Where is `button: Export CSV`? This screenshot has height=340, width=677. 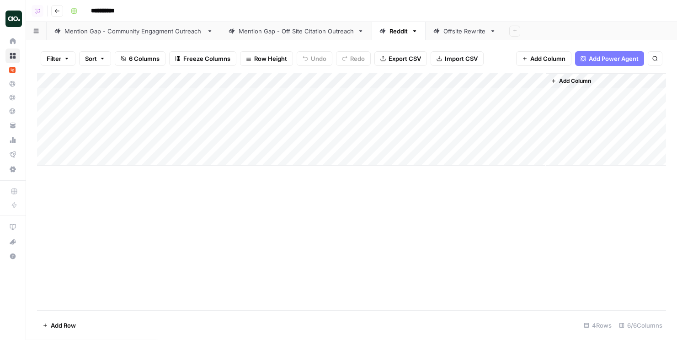
button: Export CSV is located at coordinates (401, 59).